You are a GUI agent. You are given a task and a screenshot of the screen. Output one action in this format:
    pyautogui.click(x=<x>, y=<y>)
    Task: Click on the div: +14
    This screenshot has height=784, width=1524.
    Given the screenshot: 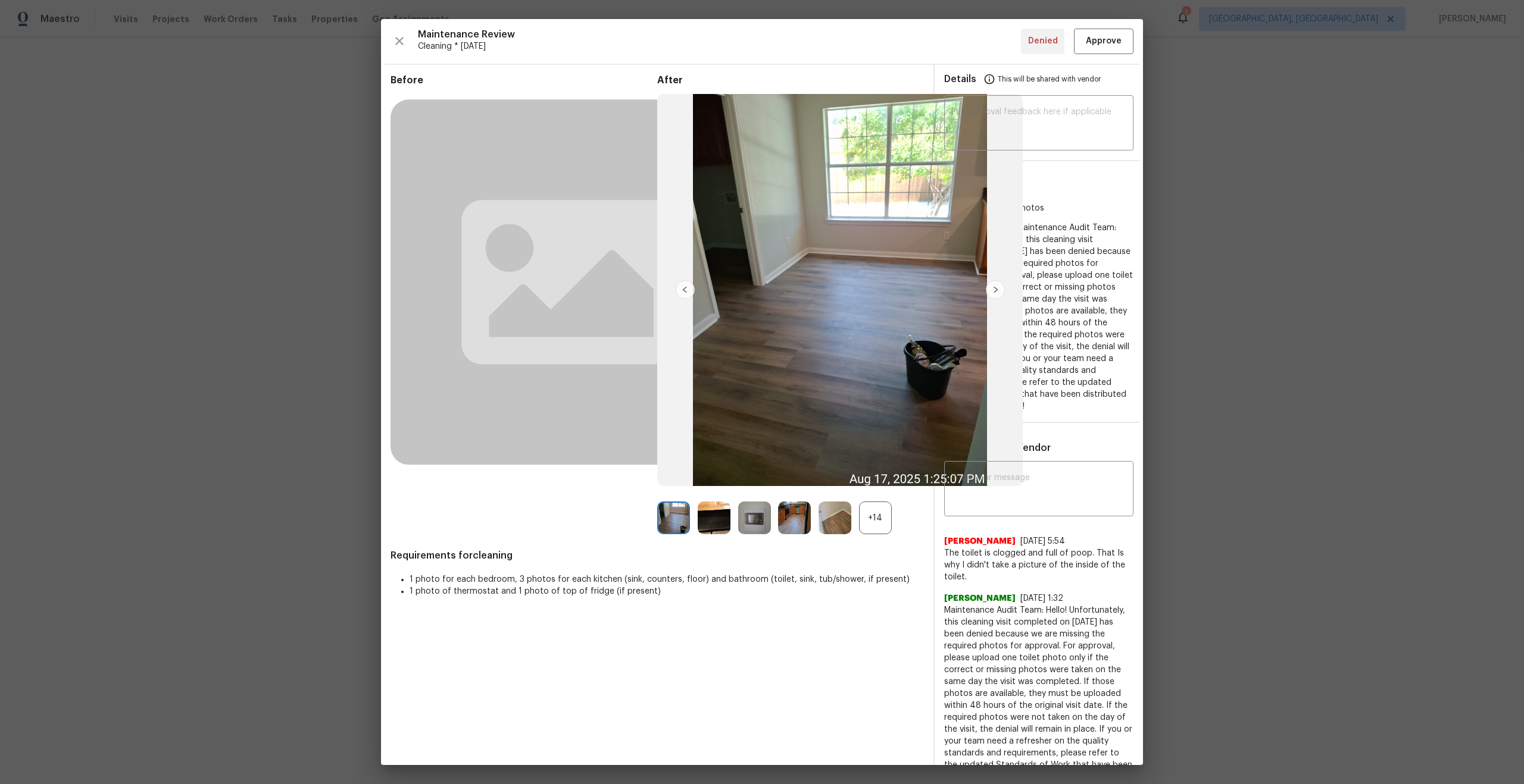 What is the action you would take?
    pyautogui.click(x=875, y=518)
    